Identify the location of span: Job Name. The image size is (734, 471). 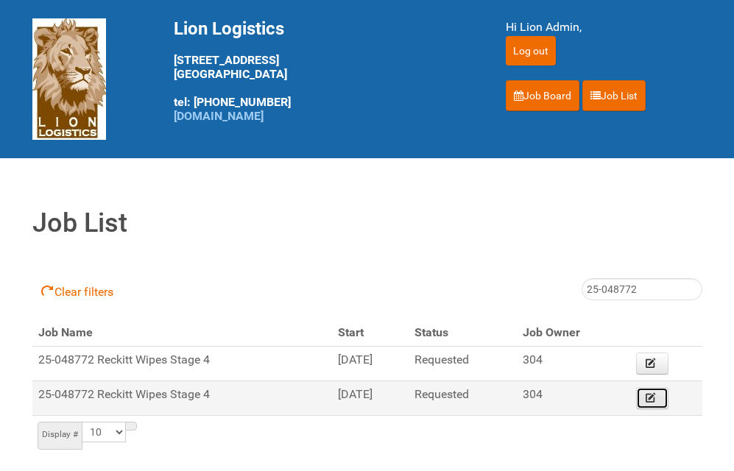
(66, 332).